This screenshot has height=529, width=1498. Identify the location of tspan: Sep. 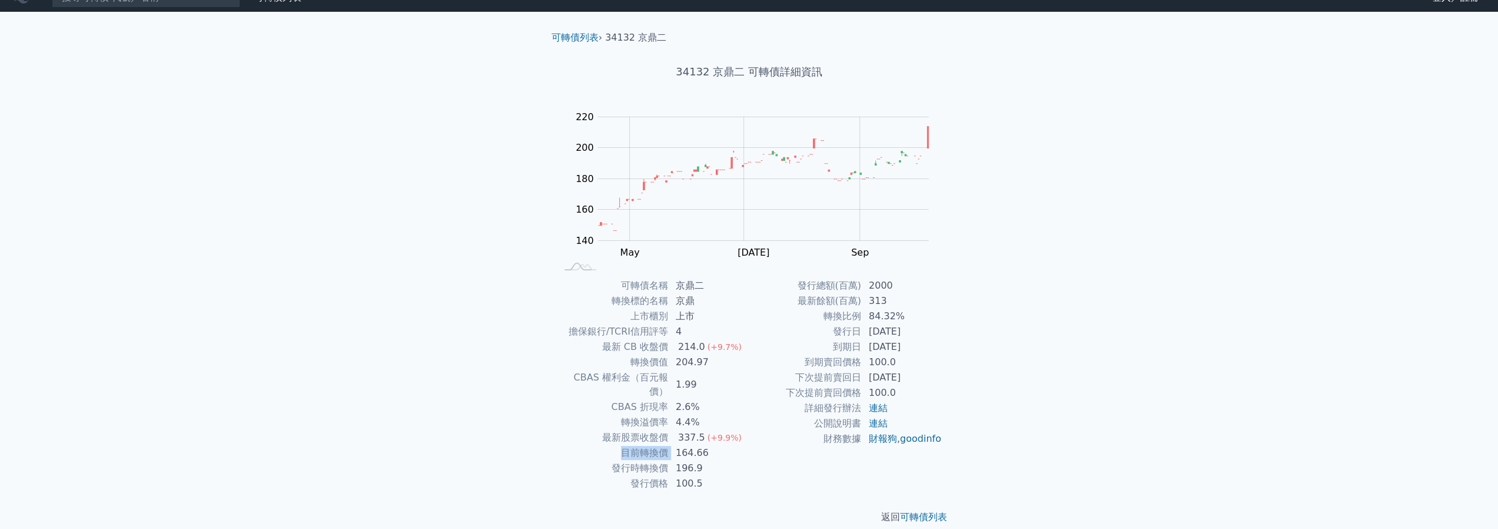
(860, 252).